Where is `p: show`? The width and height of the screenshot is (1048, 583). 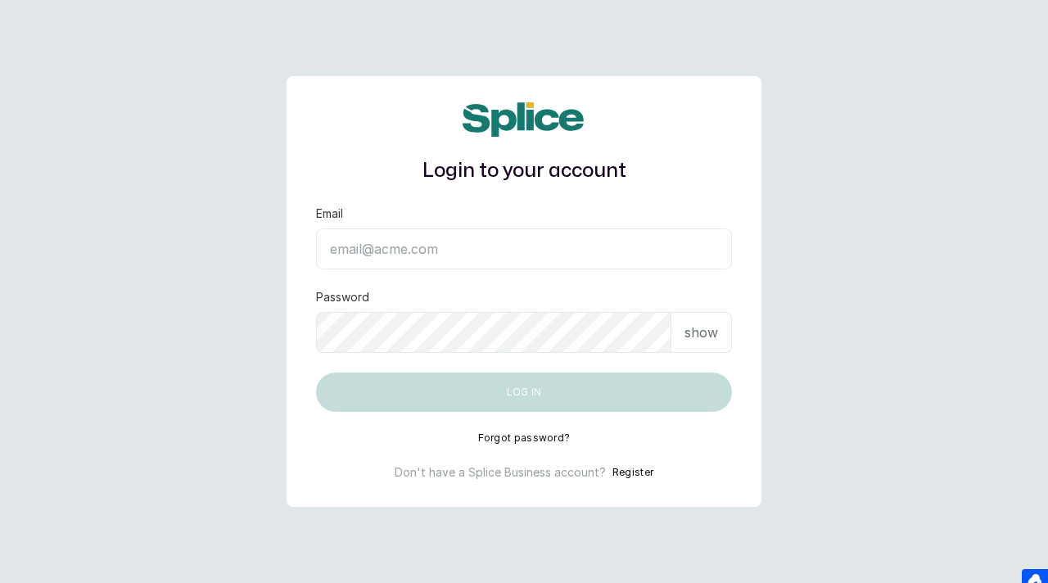 p: show is located at coordinates (701, 332).